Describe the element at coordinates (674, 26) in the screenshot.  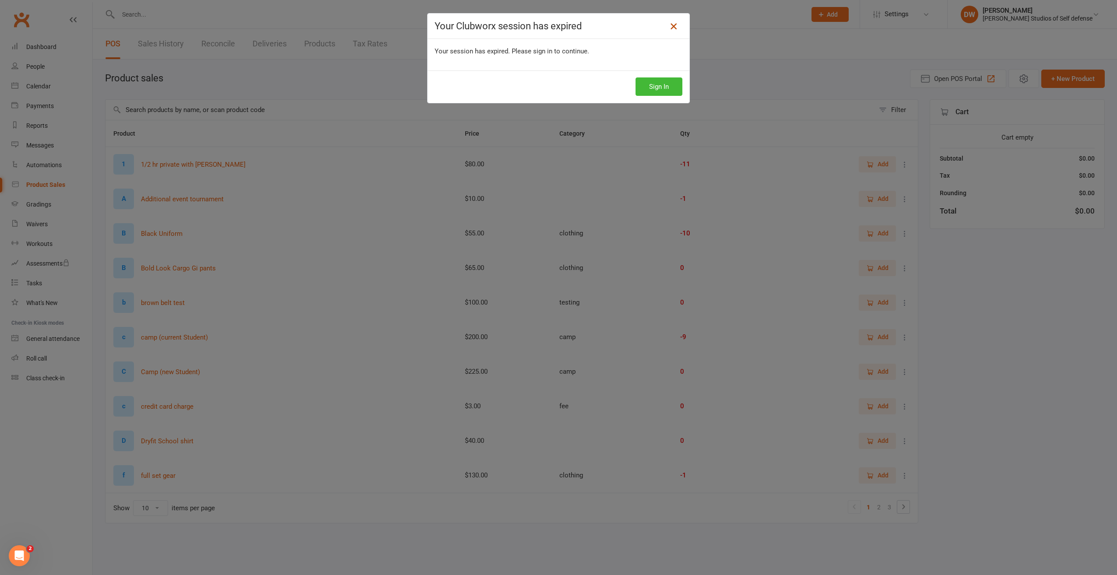
I see `a: Close` at that location.